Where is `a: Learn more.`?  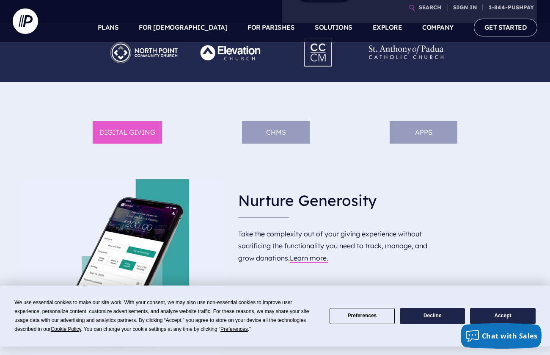 a: Learn more. is located at coordinates (309, 258).